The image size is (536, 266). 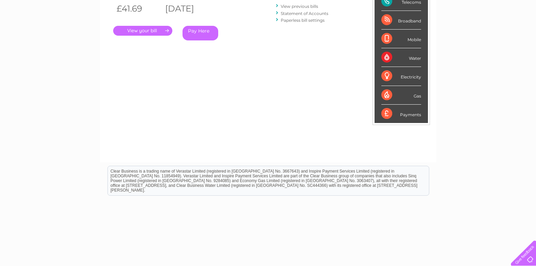 I want to click on a: Log out, so click(x=522, y=31).